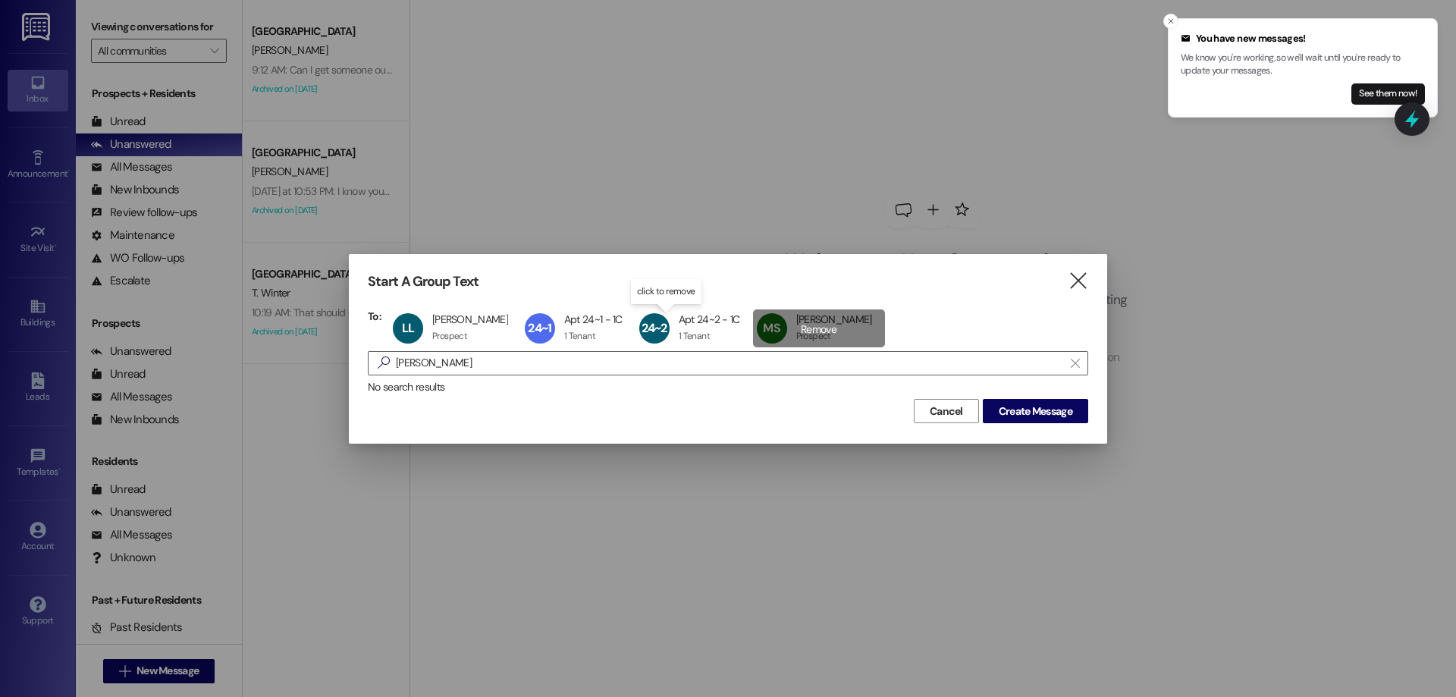  Describe the element at coordinates (539, 328) in the screenshot. I see `span: 24~1` at that location.